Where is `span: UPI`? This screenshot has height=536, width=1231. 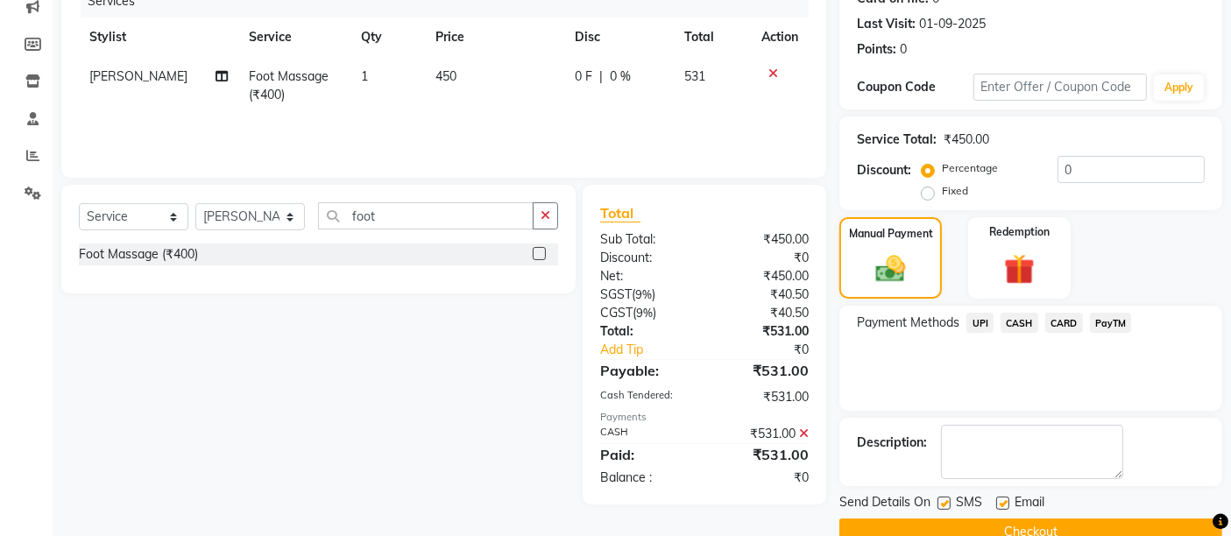
span: UPI is located at coordinates (980, 322).